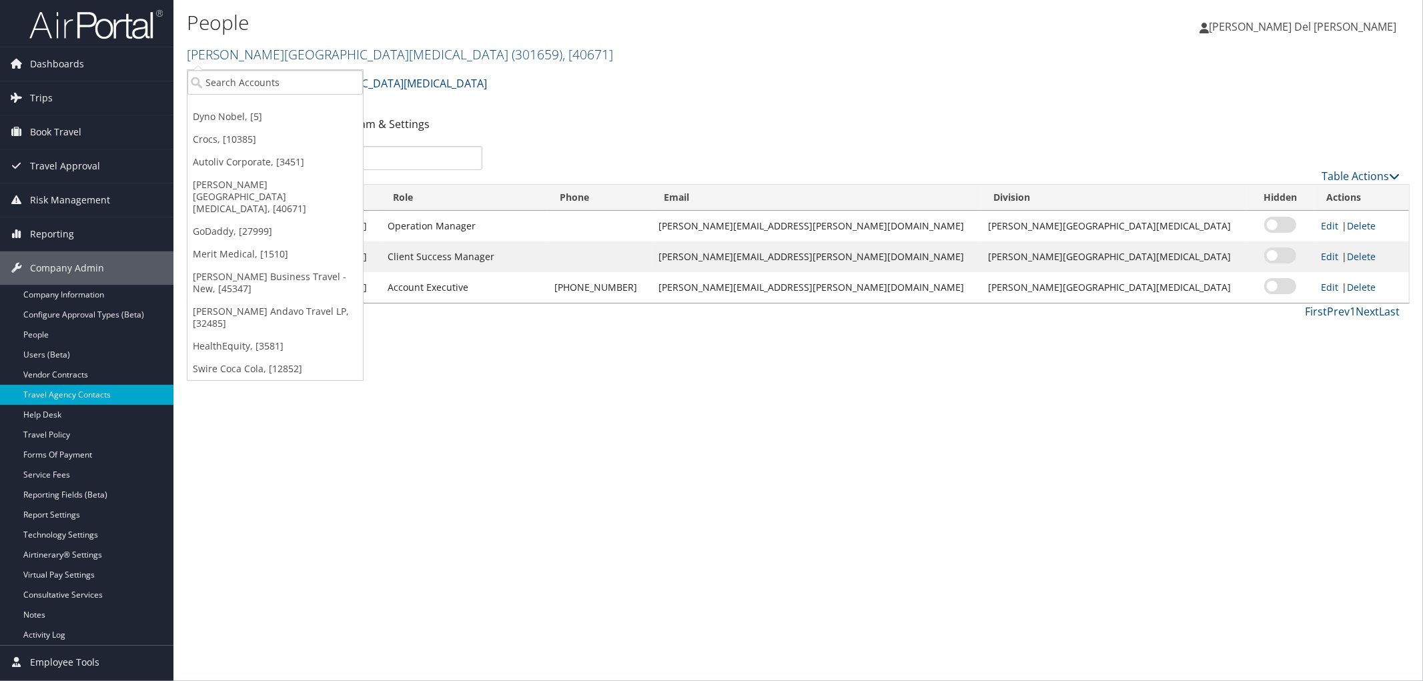 The width and height of the screenshot is (1423, 681). I want to click on span: Reporting, so click(52, 234).